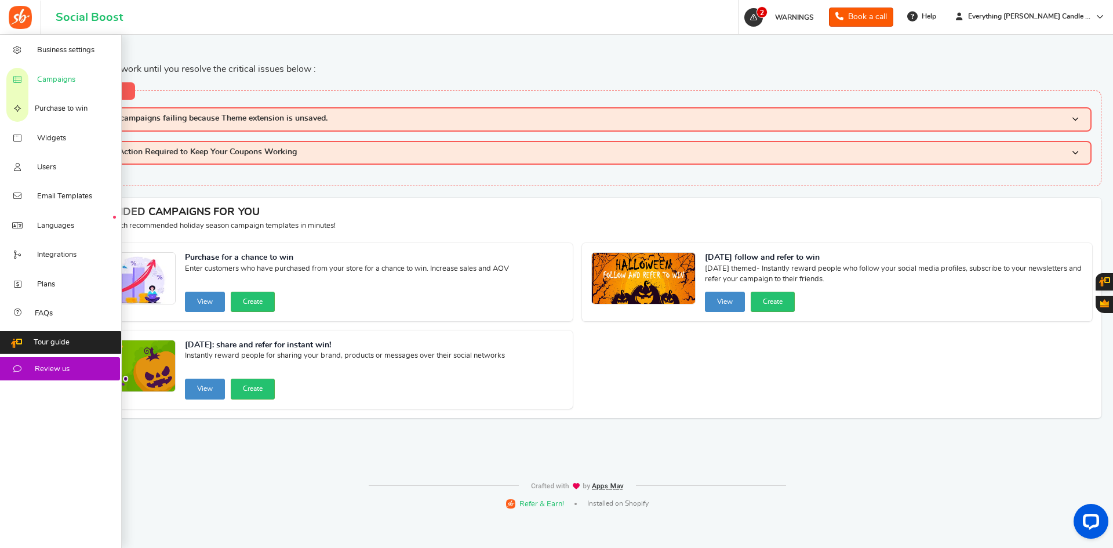  What do you see at coordinates (928, 16) in the screenshot?
I see `span: Help` at bounding box center [928, 16].